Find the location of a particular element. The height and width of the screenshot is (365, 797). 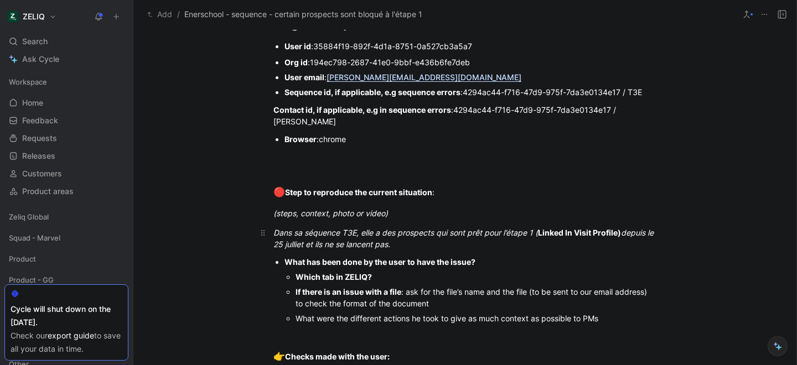

strong: User id is located at coordinates (298, 46).